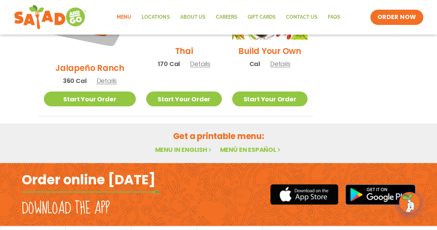  Describe the element at coordinates (396, 17) in the screenshot. I see `span: ORDER NOW` at that location.